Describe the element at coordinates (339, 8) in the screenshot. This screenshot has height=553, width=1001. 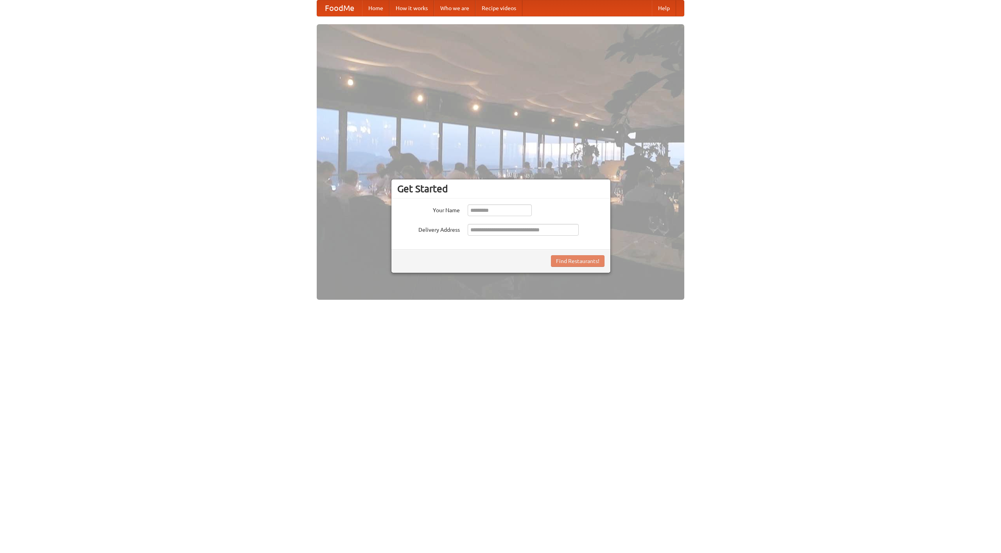
I see `a: FoodMe` at that location.